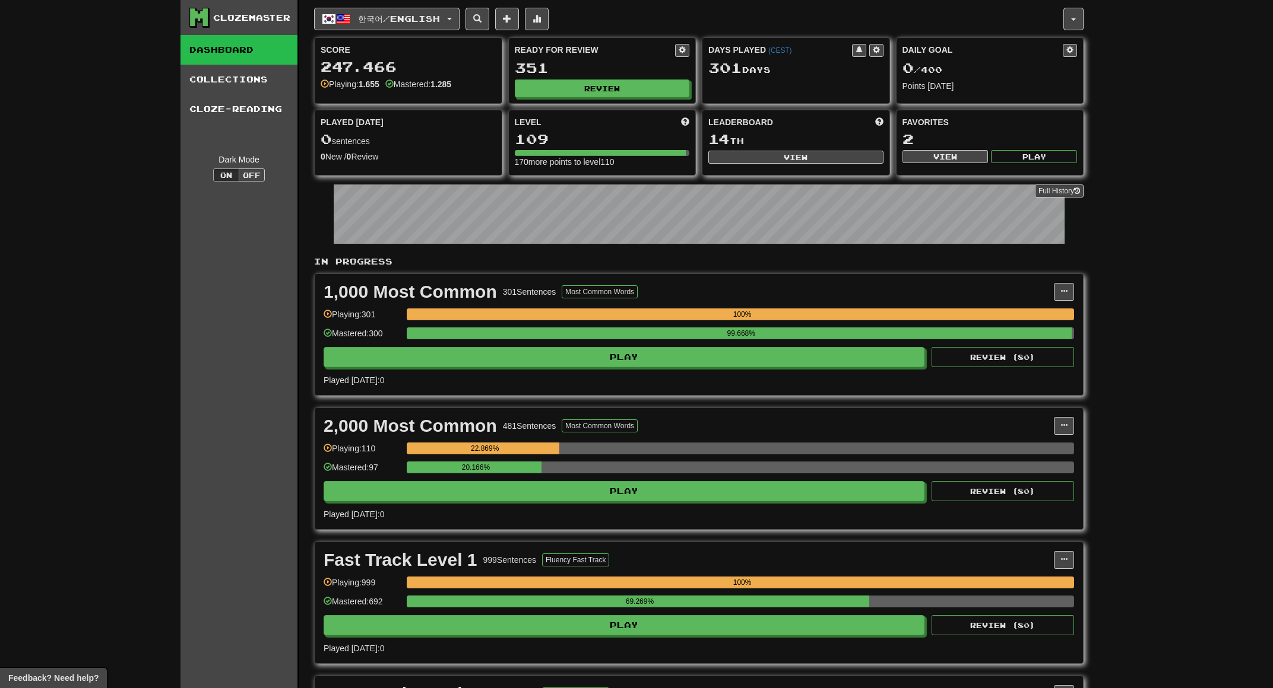  I want to click on div: 20.166%, so click(475, 468).